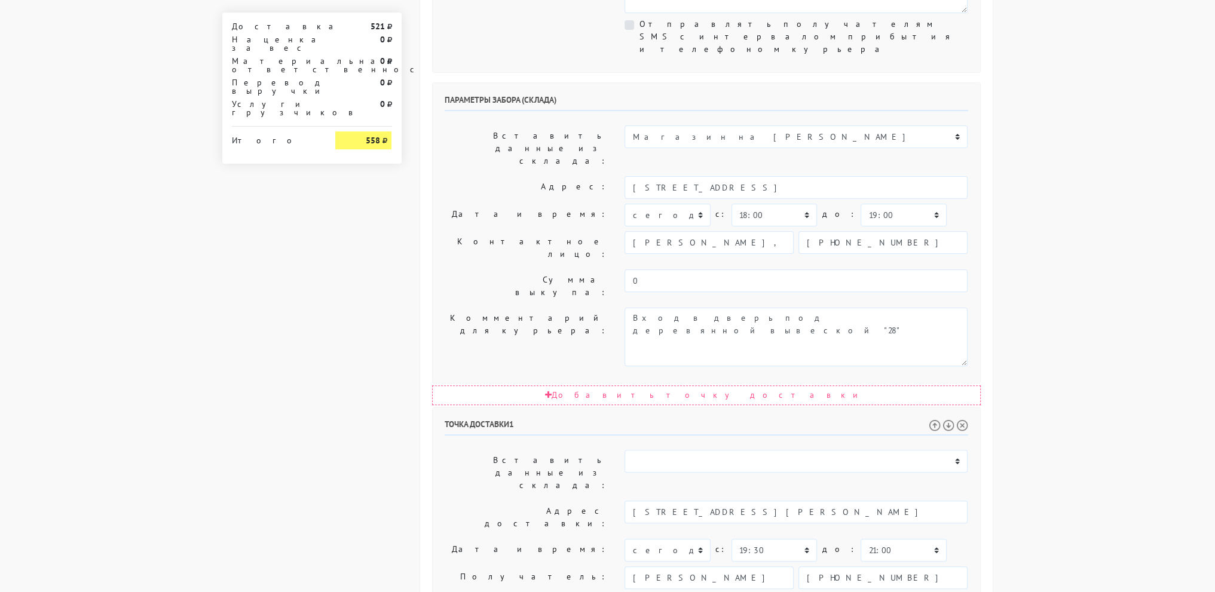  Describe the element at coordinates (796, 337) in the screenshot. I see `textarea: Вход в дверь под деревянной вывеской "28"` at that location.